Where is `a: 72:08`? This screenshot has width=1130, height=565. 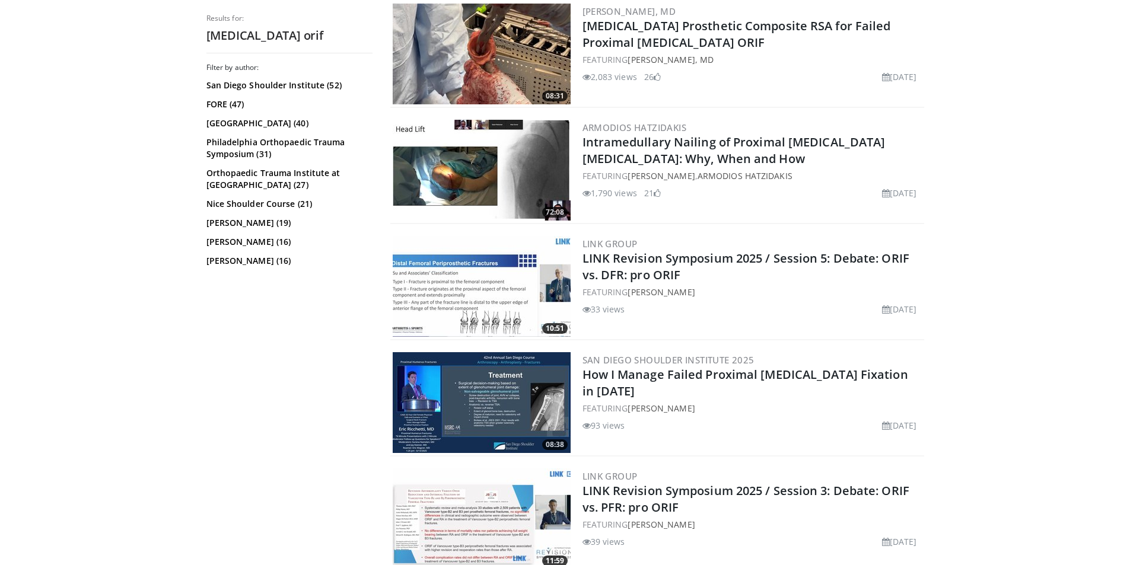
a: 72:08 is located at coordinates (482, 170).